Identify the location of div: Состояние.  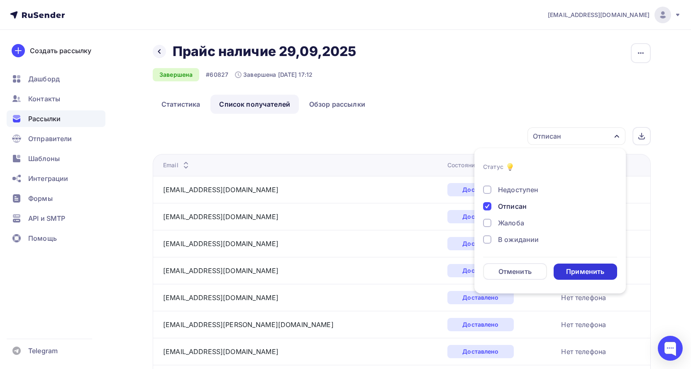
(469, 165).